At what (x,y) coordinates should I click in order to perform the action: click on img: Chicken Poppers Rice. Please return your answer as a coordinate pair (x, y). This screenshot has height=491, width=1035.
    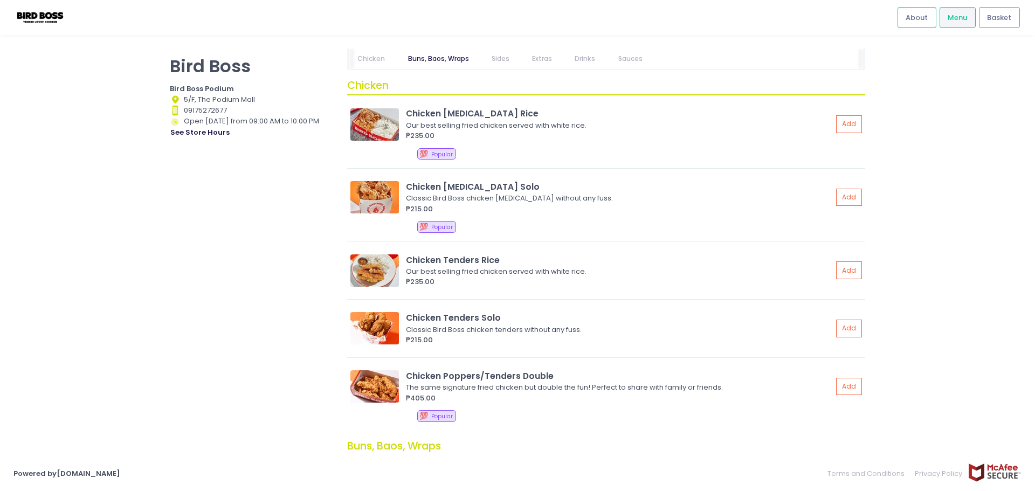
    Looking at the image, I should click on (375, 124).